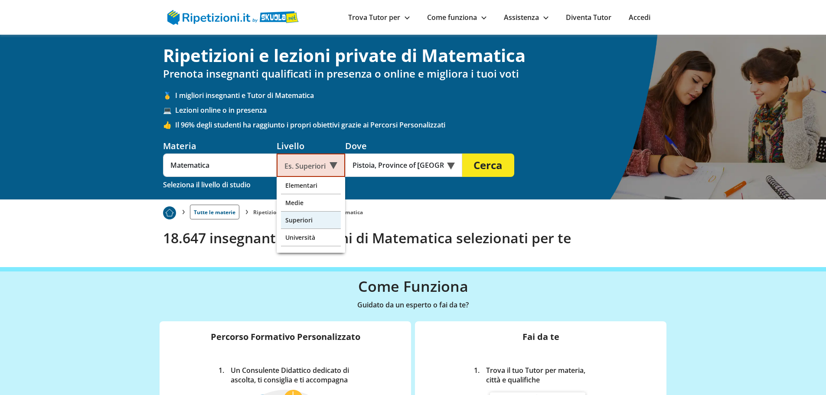 The image size is (826, 395). I want to click on div: Medie, so click(311, 203).